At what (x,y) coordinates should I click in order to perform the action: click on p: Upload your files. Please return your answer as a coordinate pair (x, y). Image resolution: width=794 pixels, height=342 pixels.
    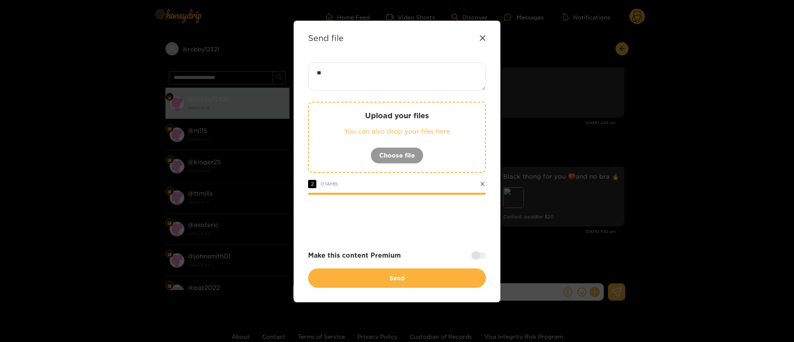
    Looking at the image, I should click on (397, 115).